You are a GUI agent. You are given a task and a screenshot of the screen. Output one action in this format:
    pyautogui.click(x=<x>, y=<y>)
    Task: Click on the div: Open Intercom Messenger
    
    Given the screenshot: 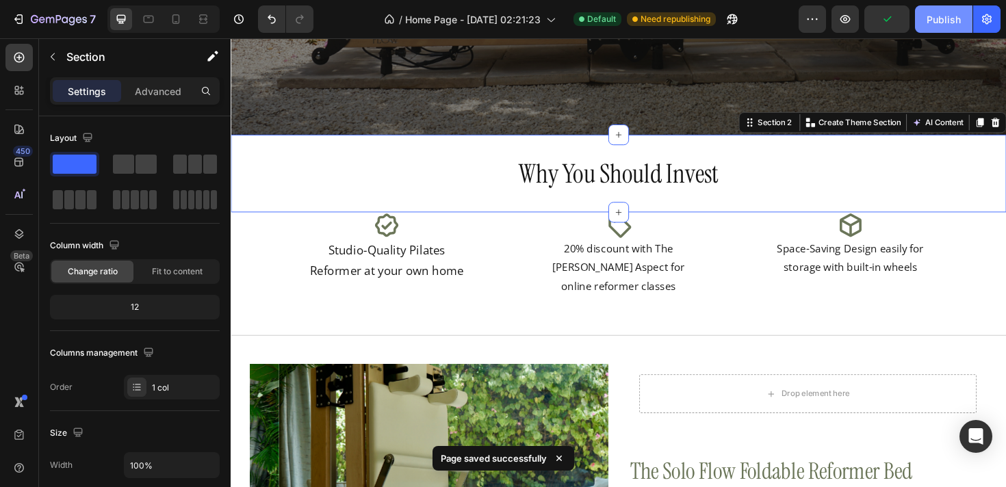 What is the action you would take?
    pyautogui.click(x=976, y=437)
    